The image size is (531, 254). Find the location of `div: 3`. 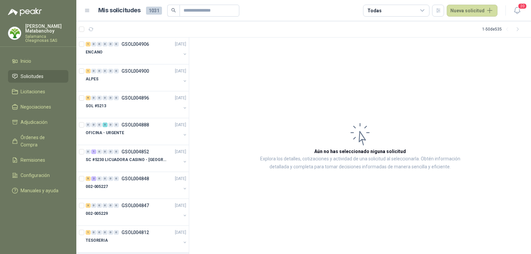

div: 3 is located at coordinates (88, 205).